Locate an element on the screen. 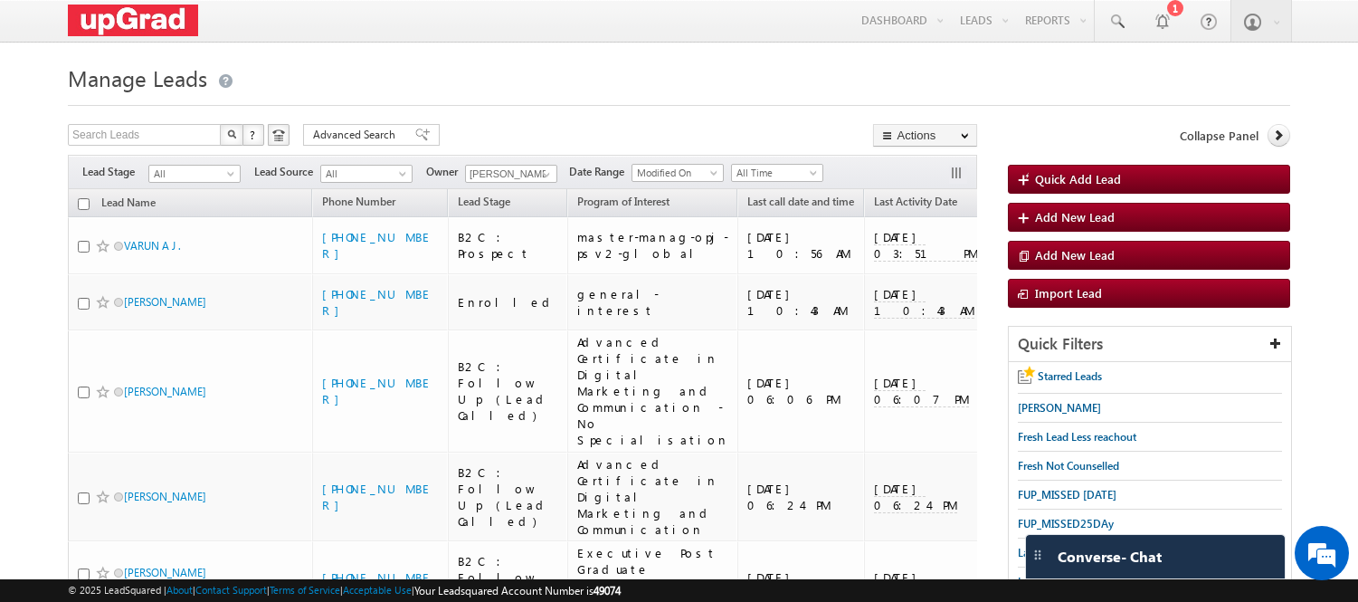 This screenshot has height=602, width=1358. a: Contact Support is located at coordinates (231, 589).